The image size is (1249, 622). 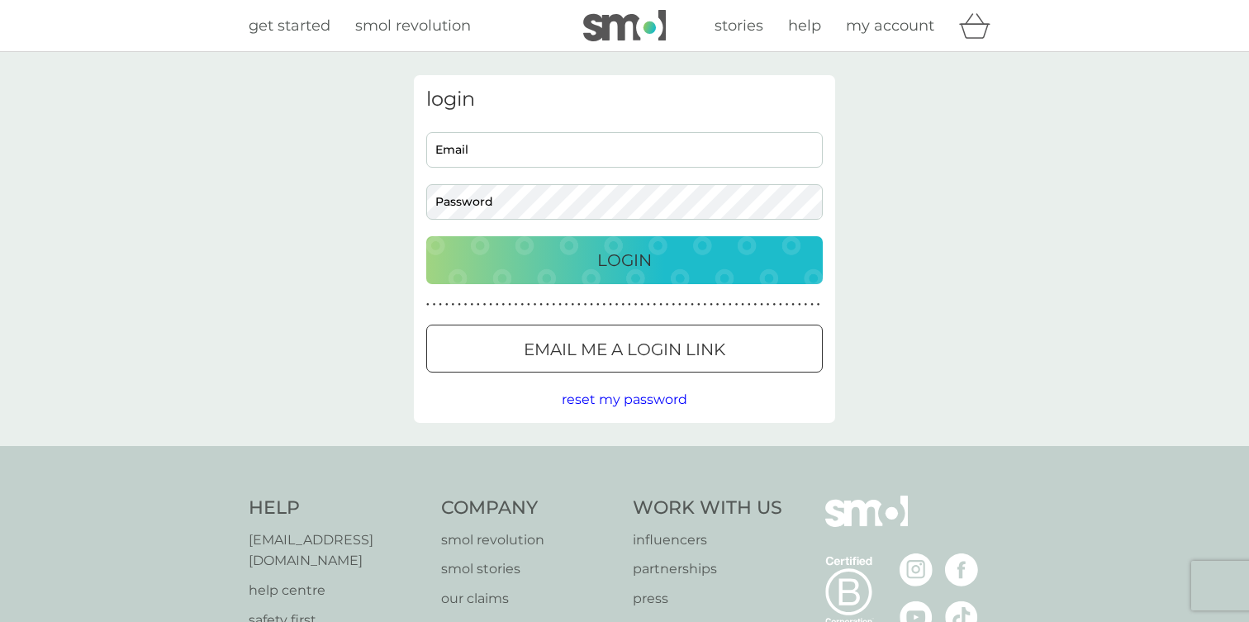 What do you see at coordinates (890, 26) in the screenshot?
I see `a: my account` at bounding box center [890, 26].